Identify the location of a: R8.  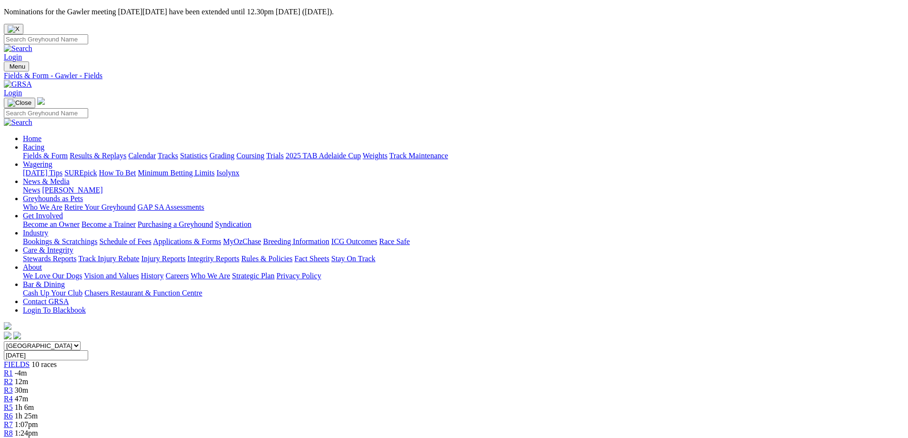
(8, 433).